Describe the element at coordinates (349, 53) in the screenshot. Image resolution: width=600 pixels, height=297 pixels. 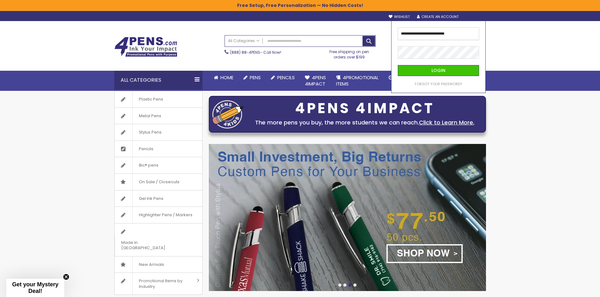
I see `div: Free shipping on pen orders over $199` at that location.